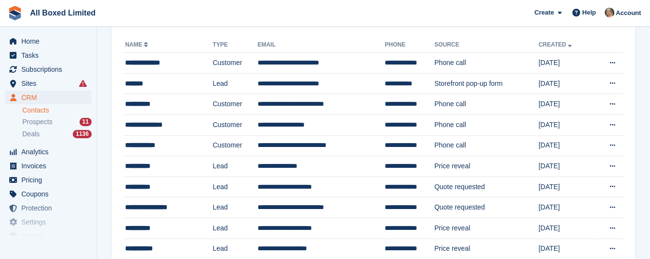 The height and width of the screenshot is (259, 650). I want to click on span: Account, so click(628, 13).